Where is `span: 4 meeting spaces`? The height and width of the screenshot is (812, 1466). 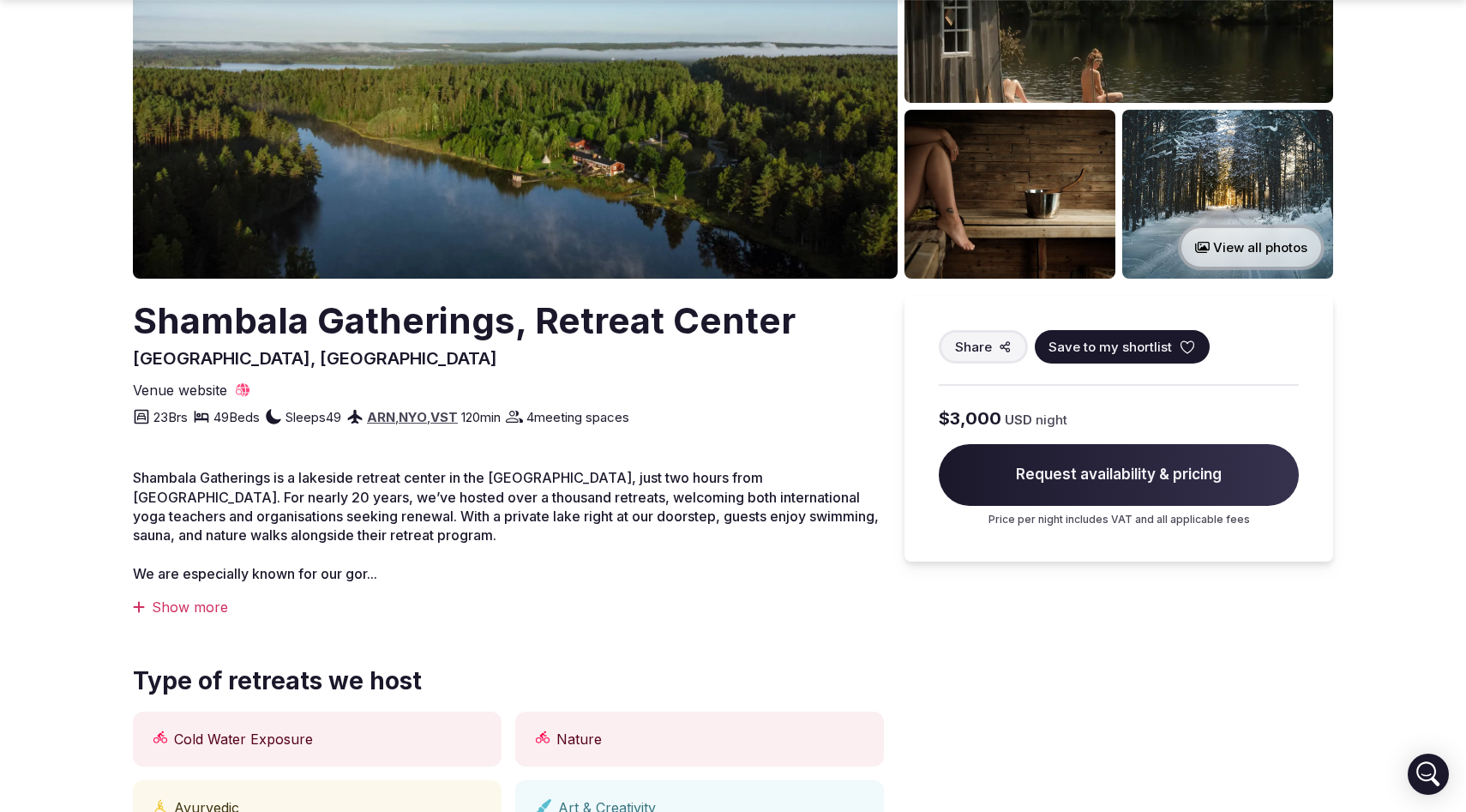
span: 4 meeting spaces is located at coordinates (578, 416).